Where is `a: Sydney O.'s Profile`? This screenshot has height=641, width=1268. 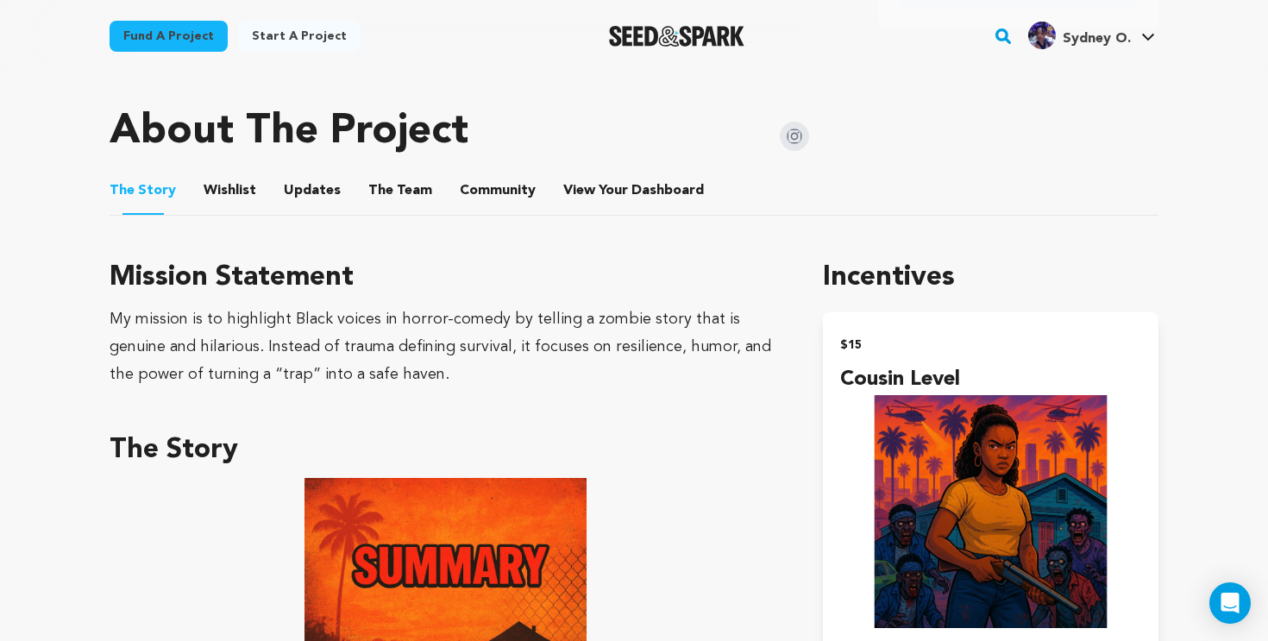 a: Sydney O.'s Profile is located at coordinates (1091, 34).